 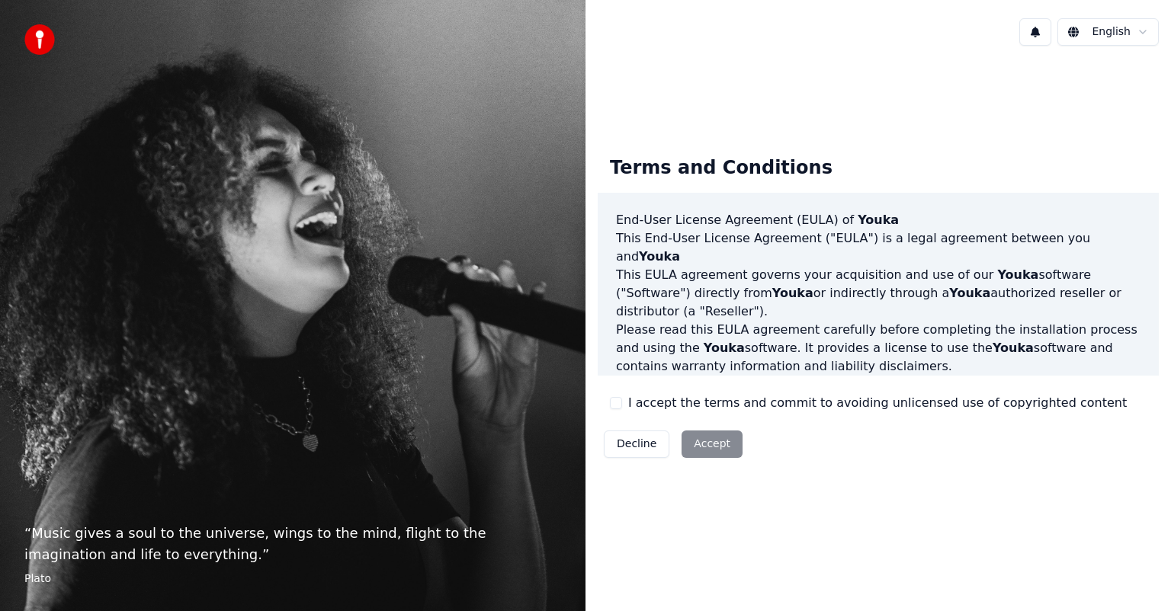 What do you see at coordinates (636, 444) in the screenshot?
I see `button: Decline` at bounding box center [636, 444].